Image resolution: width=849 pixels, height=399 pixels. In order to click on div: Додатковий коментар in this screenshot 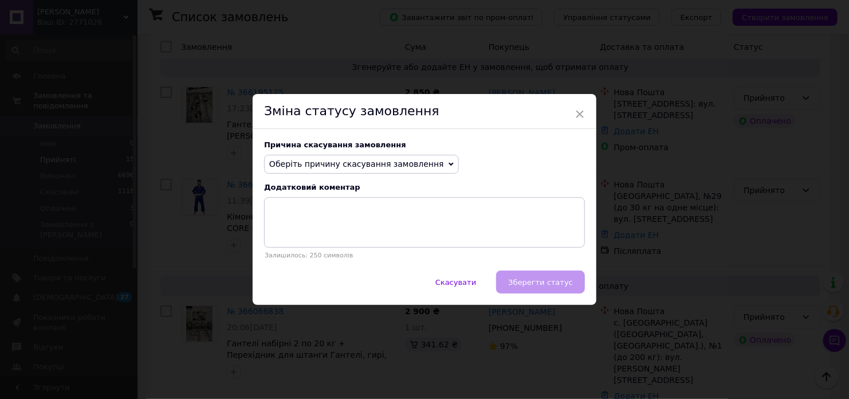, I will do `click(425, 187)`.